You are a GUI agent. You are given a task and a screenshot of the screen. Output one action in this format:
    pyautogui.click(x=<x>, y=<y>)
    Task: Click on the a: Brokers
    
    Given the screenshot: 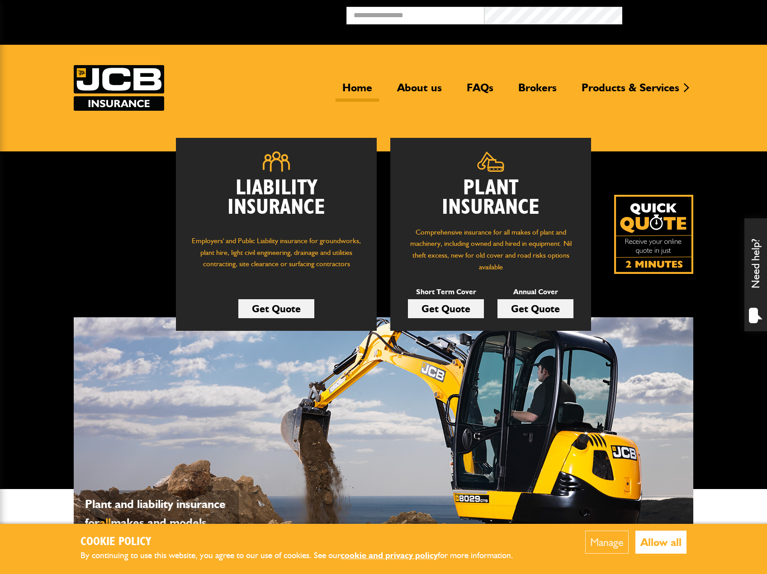 What is the action you would take?
    pyautogui.click(x=537, y=91)
    